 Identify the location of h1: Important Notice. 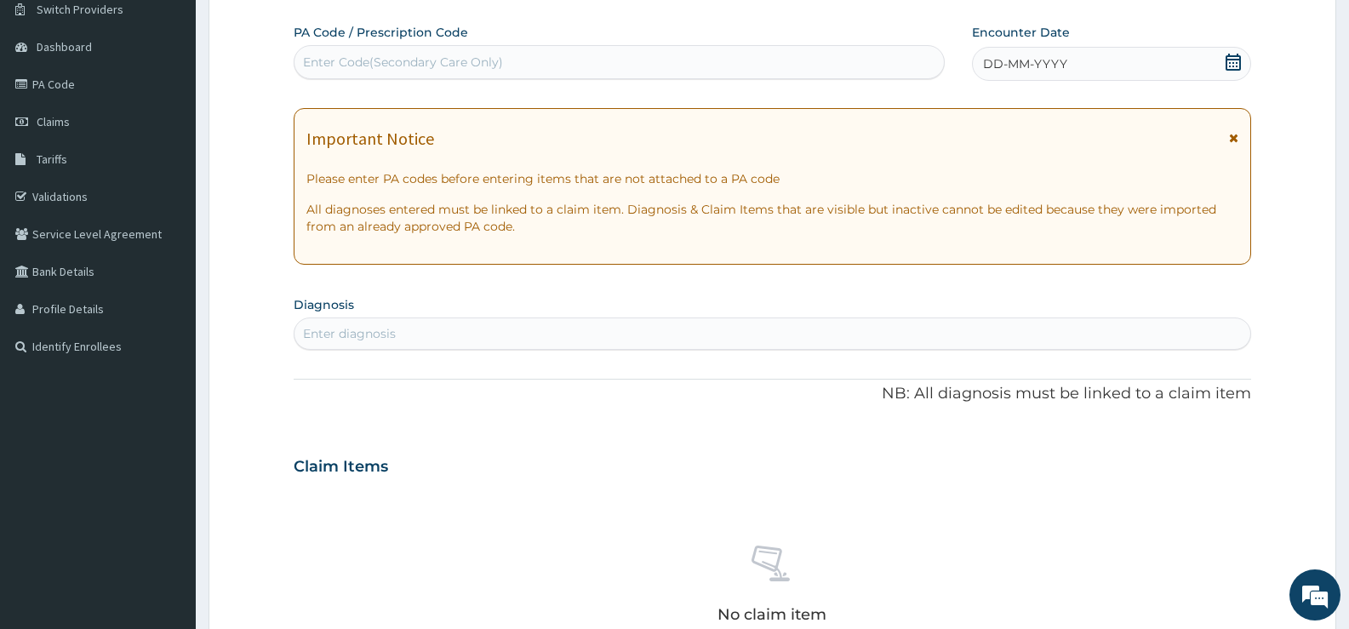
(370, 139).